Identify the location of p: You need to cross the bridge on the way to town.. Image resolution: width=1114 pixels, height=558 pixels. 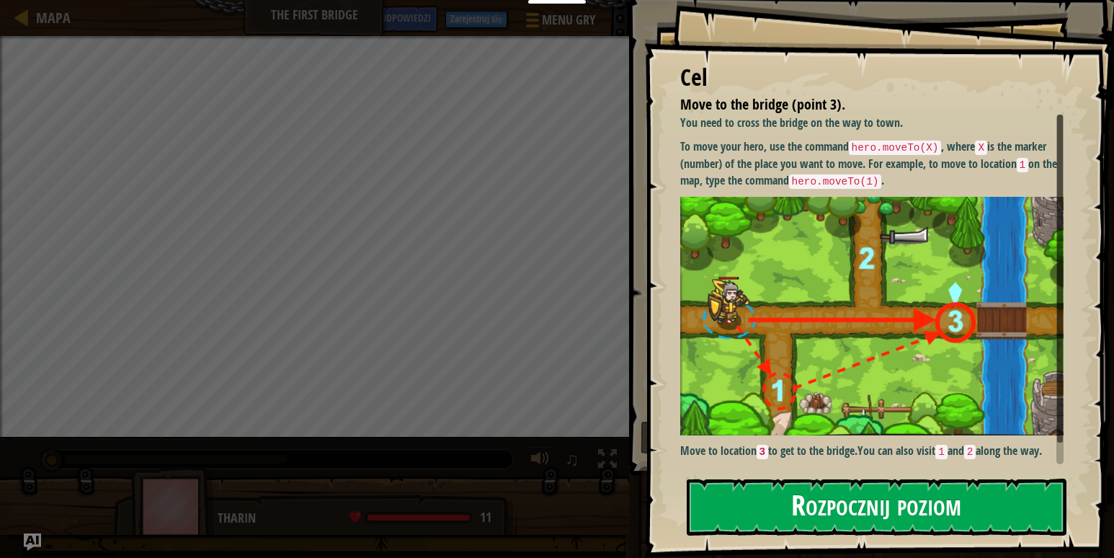
(878, 123).